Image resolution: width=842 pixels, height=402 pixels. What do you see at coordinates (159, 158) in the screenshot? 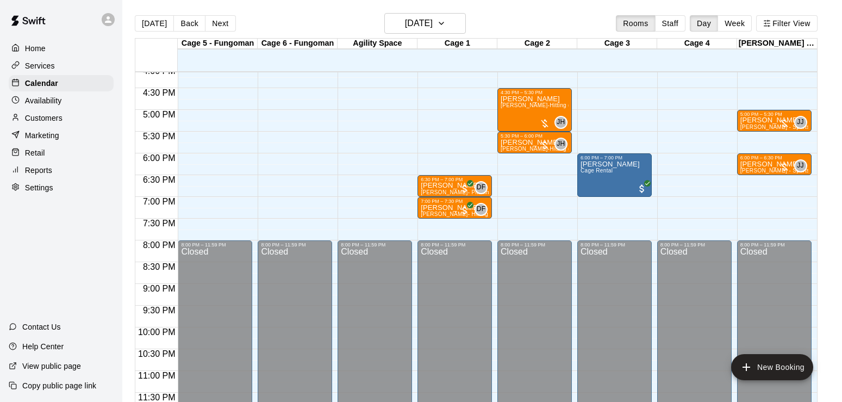
I see `span: 6:00 PM` at bounding box center [159, 158].